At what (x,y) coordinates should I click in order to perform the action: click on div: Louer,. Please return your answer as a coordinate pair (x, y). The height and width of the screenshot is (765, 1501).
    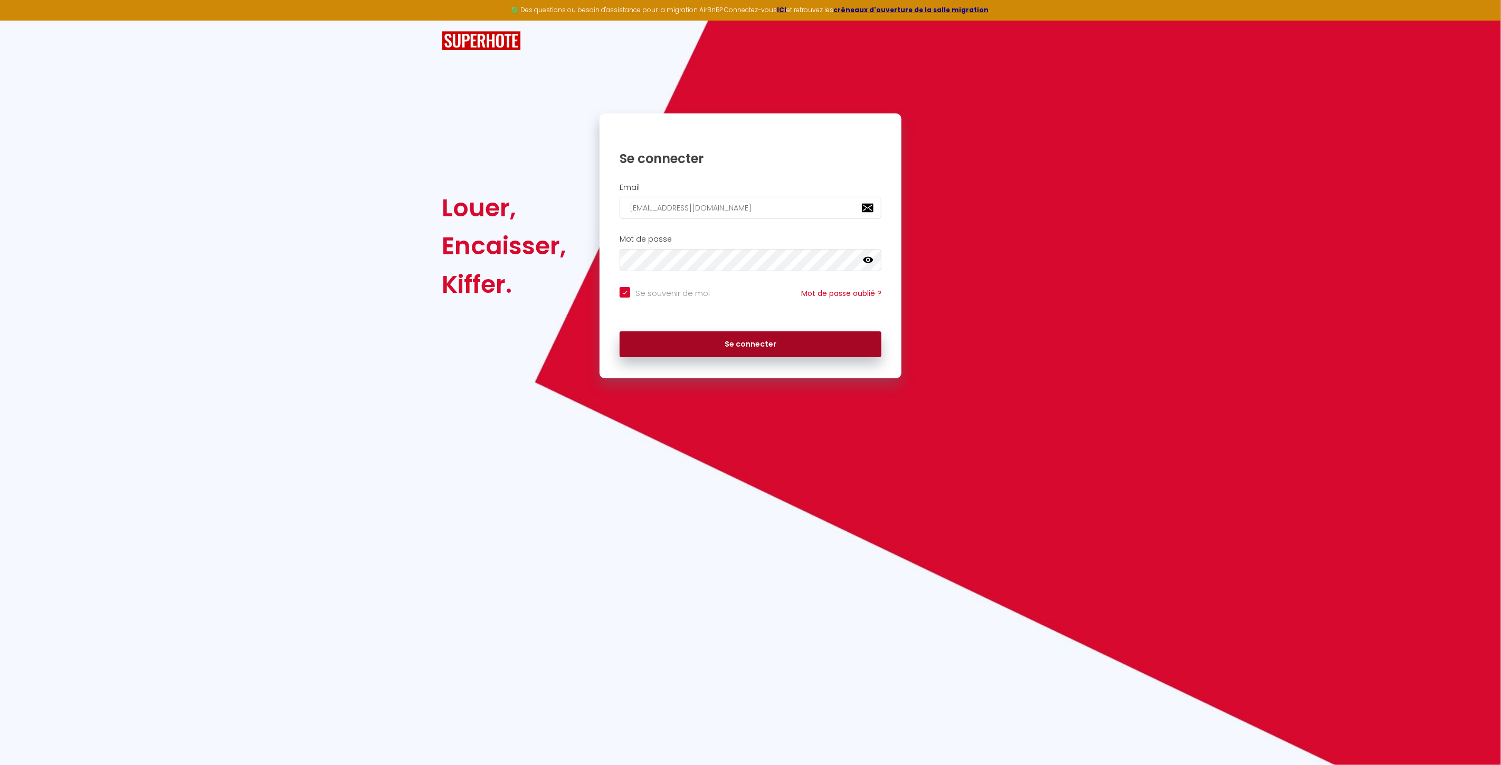
    Looking at the image, I should click on (504, 208).